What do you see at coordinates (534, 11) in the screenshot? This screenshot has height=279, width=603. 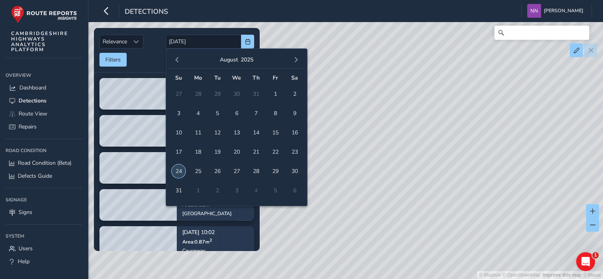 I see `img: diamond-layout` at bounding box center [534, 11].